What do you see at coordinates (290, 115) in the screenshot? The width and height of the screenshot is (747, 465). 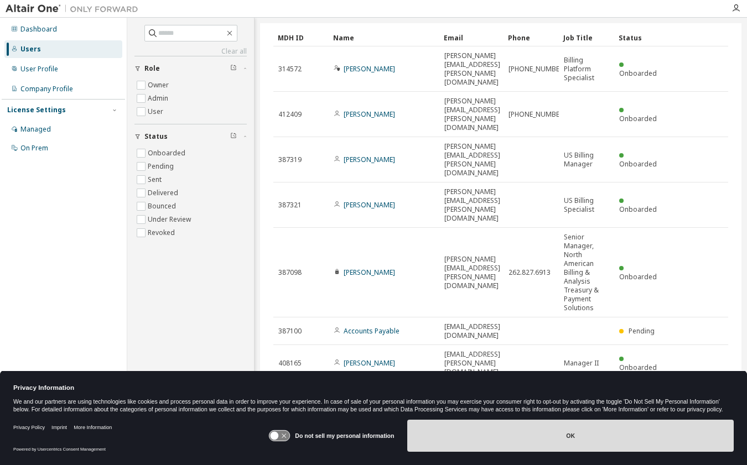 I see `span: 412409` at bounding box center [290, 115].